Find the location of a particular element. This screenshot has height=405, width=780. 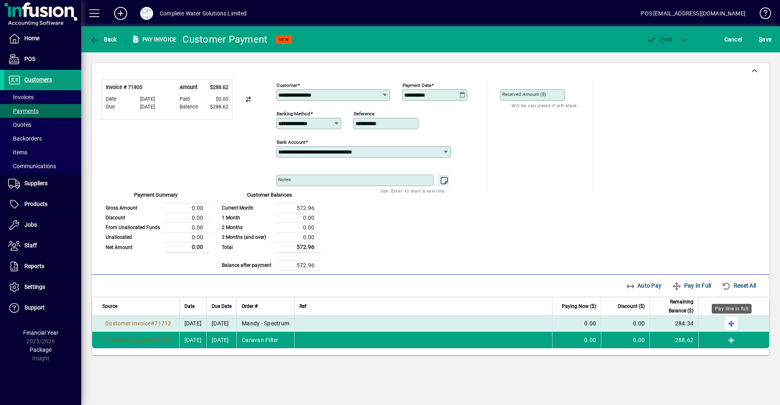

a: POS is located at coordinates (43, 59).